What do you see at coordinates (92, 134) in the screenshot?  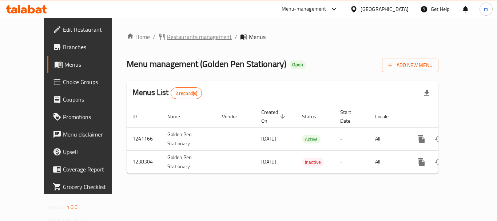 I see `span: Menu disclaimer` at bounding box center [92, 134].